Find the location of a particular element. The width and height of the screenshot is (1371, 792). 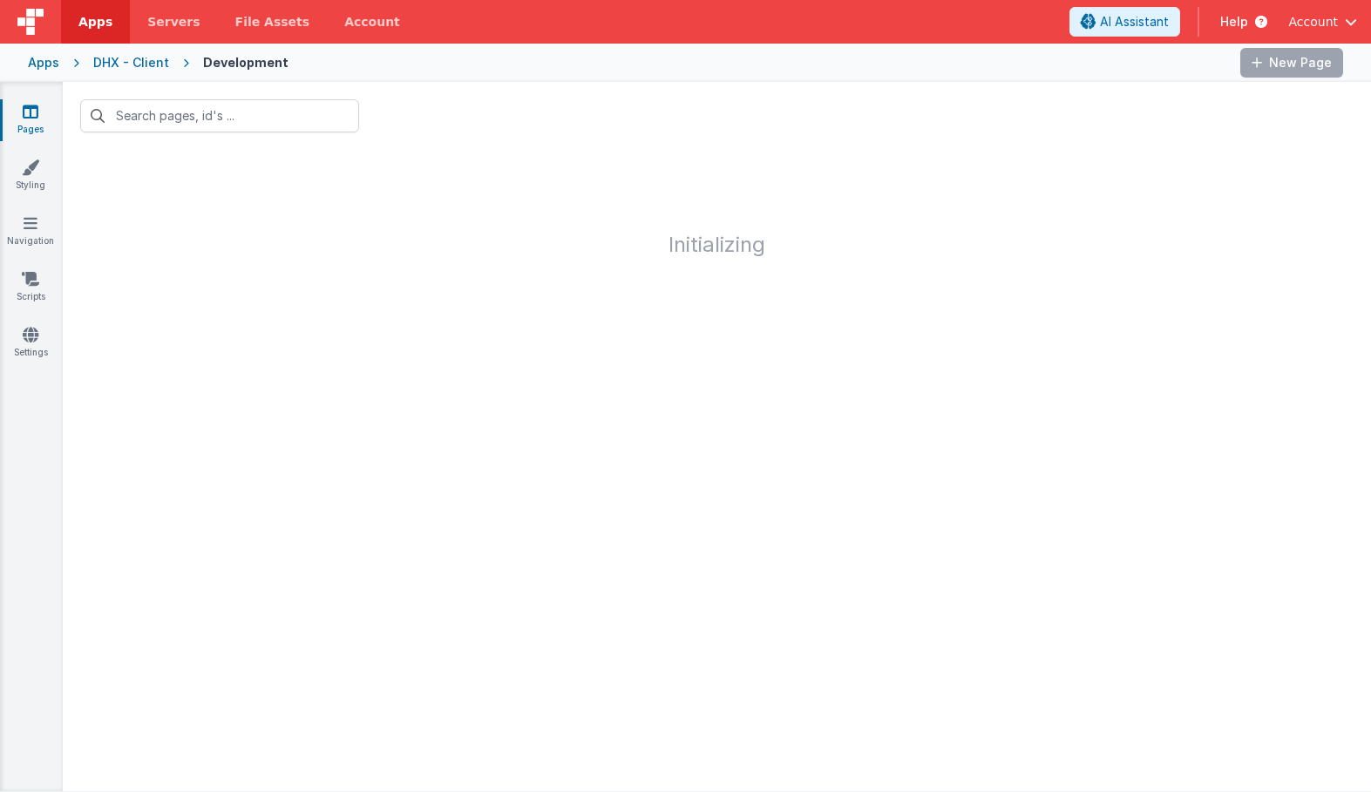

button: New Page is located at coordinates (1292, 63).